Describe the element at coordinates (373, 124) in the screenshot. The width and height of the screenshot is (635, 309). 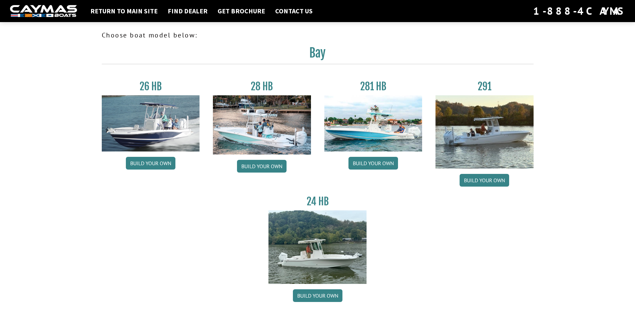
I see `img: 28-hb-twin.jpg` at that location.